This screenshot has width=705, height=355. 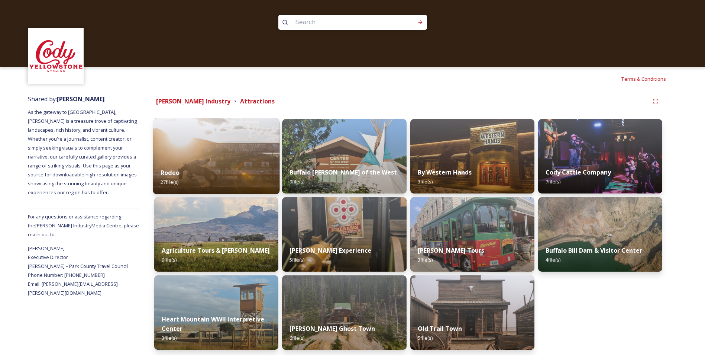 I want to click on img: 9G09ukj0ESYAAAAAAACvBgDSC_9095PrintRes.JPG, so click(x=344, y=234).